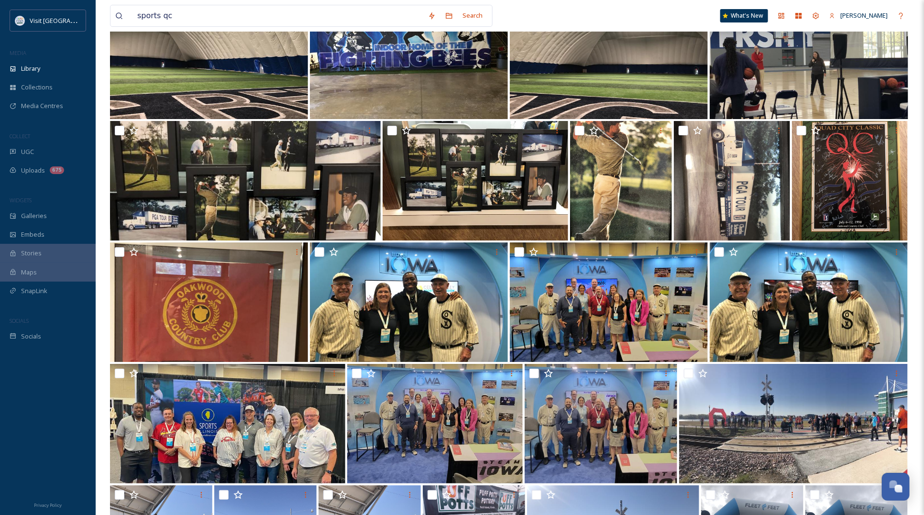 The image size is (924, 515). I want to click on span: COLLECT, so click(20, 136).